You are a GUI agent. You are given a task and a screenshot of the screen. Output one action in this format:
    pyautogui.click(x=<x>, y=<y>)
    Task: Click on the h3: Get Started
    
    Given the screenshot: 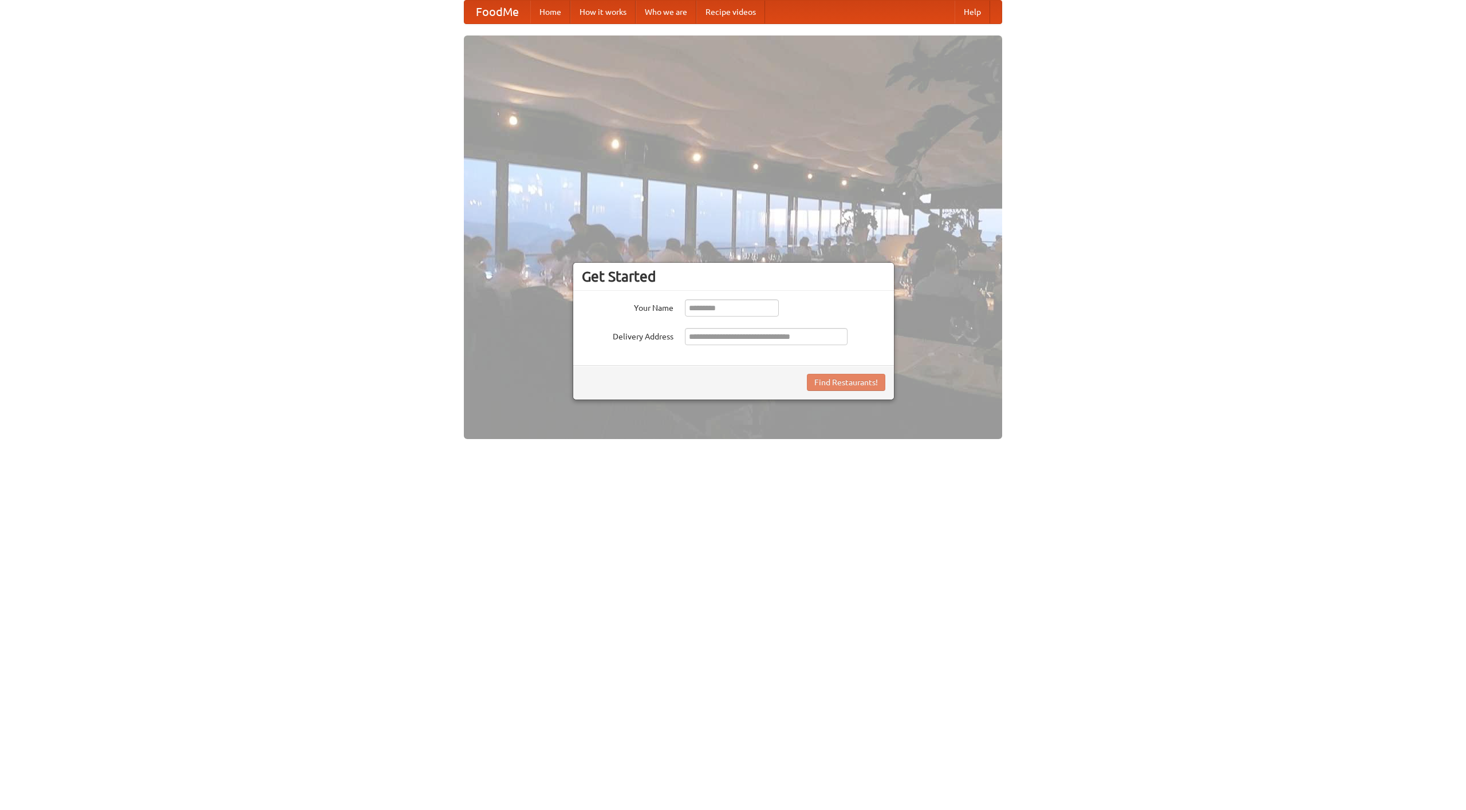 What is the action you would take?
    pyautogui.click(x=734, y=277)
    